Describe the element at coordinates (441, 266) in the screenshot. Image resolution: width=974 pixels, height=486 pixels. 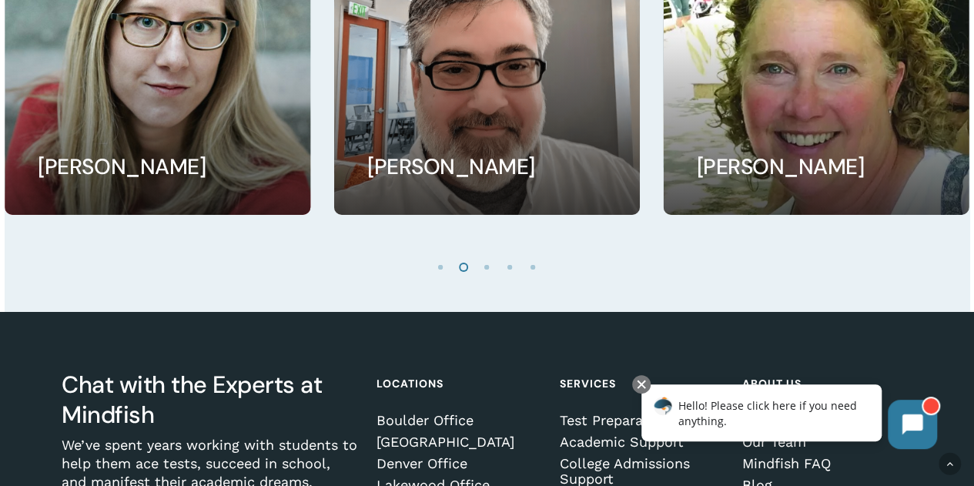
I see `li: Page dot 1` at that location.